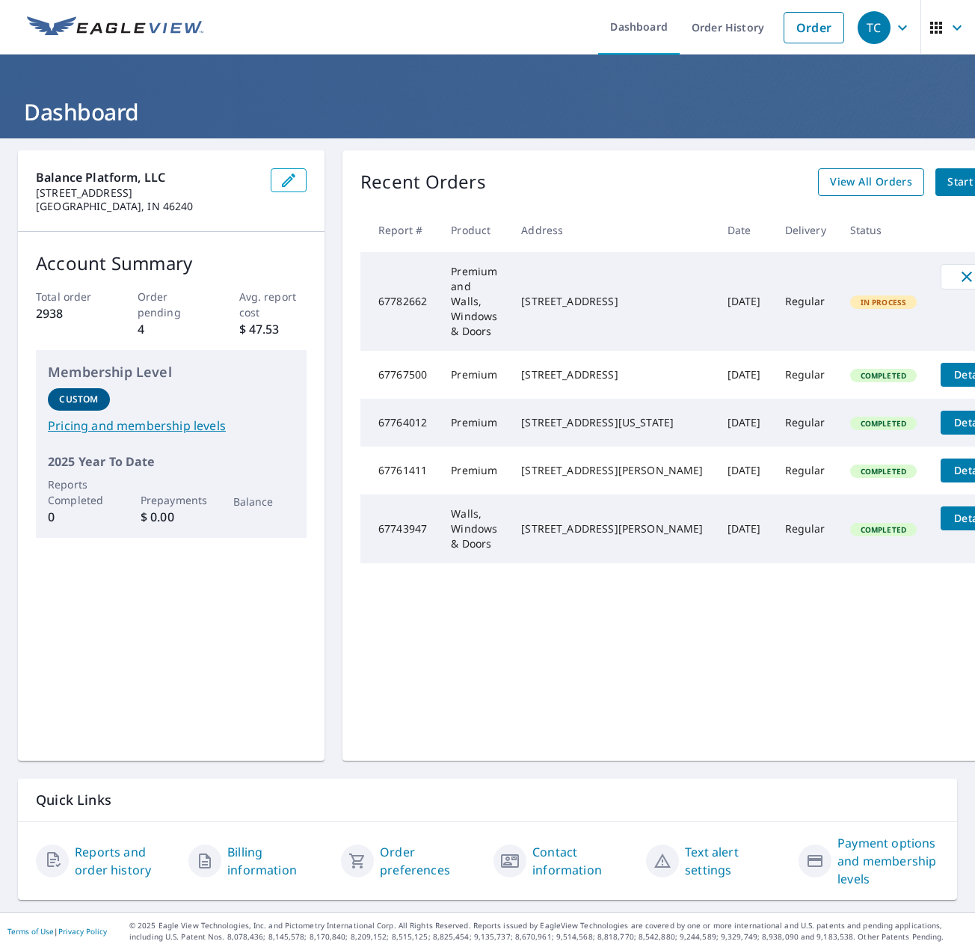 This screenshot has height=950, width=975. I want to click on a: Terms of Use, so click(31, 931).